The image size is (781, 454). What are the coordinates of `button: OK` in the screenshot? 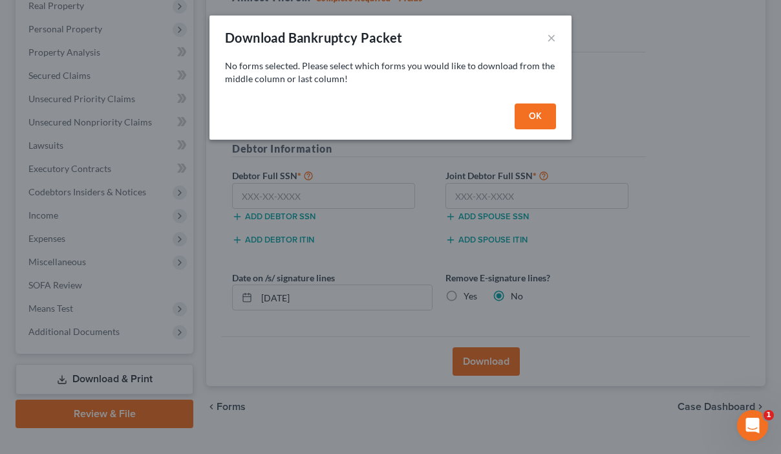 It's located at (535, 116).